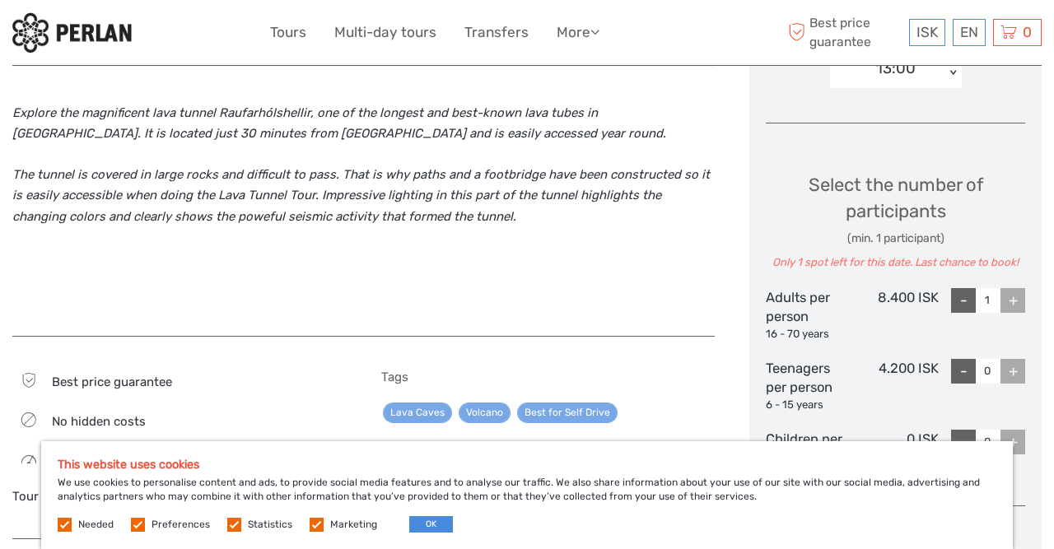 The image size is (1054, 549). Describe the element at coordinates (895, 239) in the screenshot. I see `div: (min. 1 participant)` at that location.